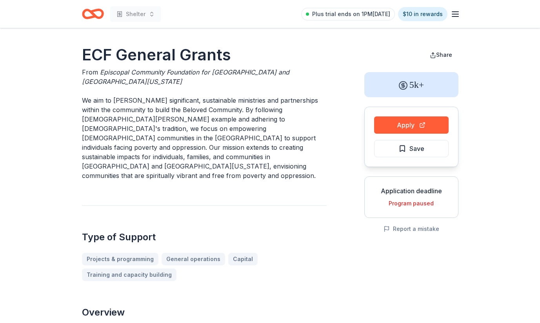  I want to click on a: $10 in rewards, so click(423, 14).